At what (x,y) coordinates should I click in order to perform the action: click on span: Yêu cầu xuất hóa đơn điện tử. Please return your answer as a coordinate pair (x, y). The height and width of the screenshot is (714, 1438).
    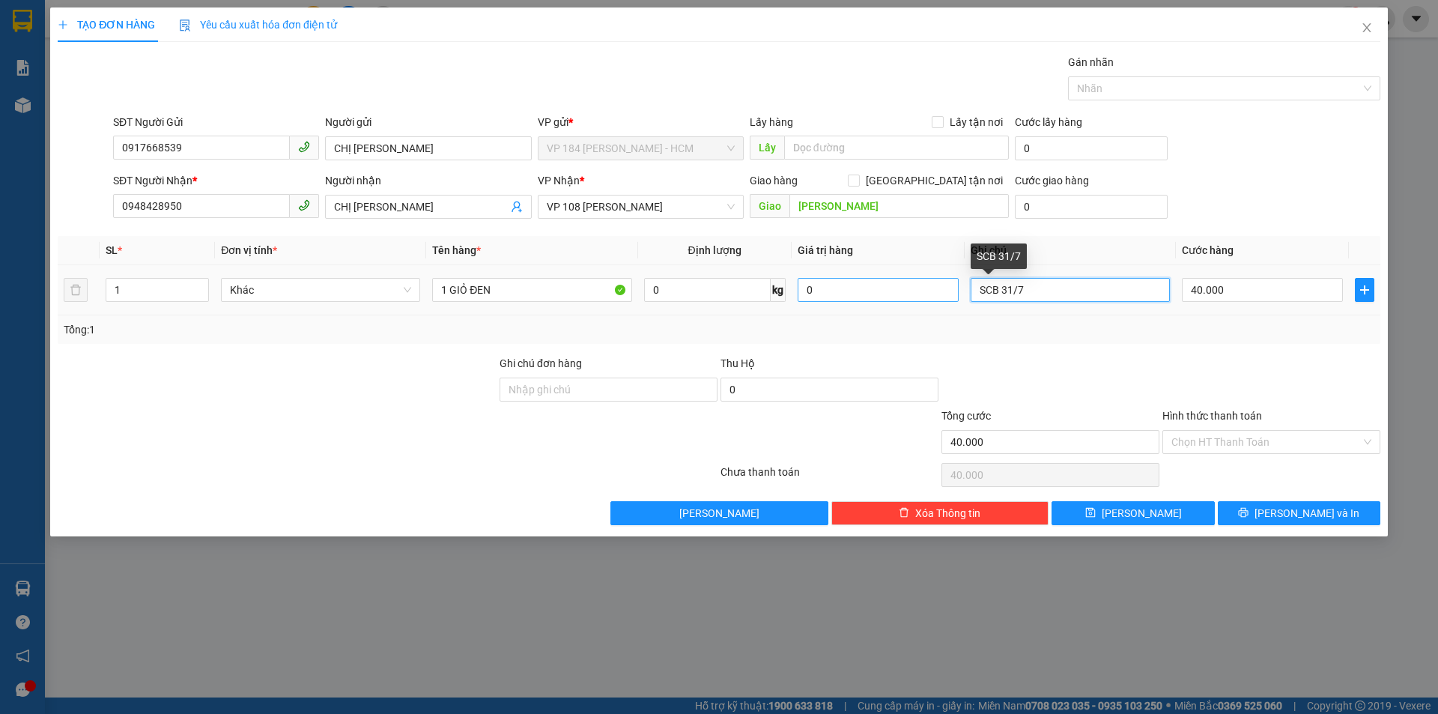
    Looking at the image, I should click on (258, 25).